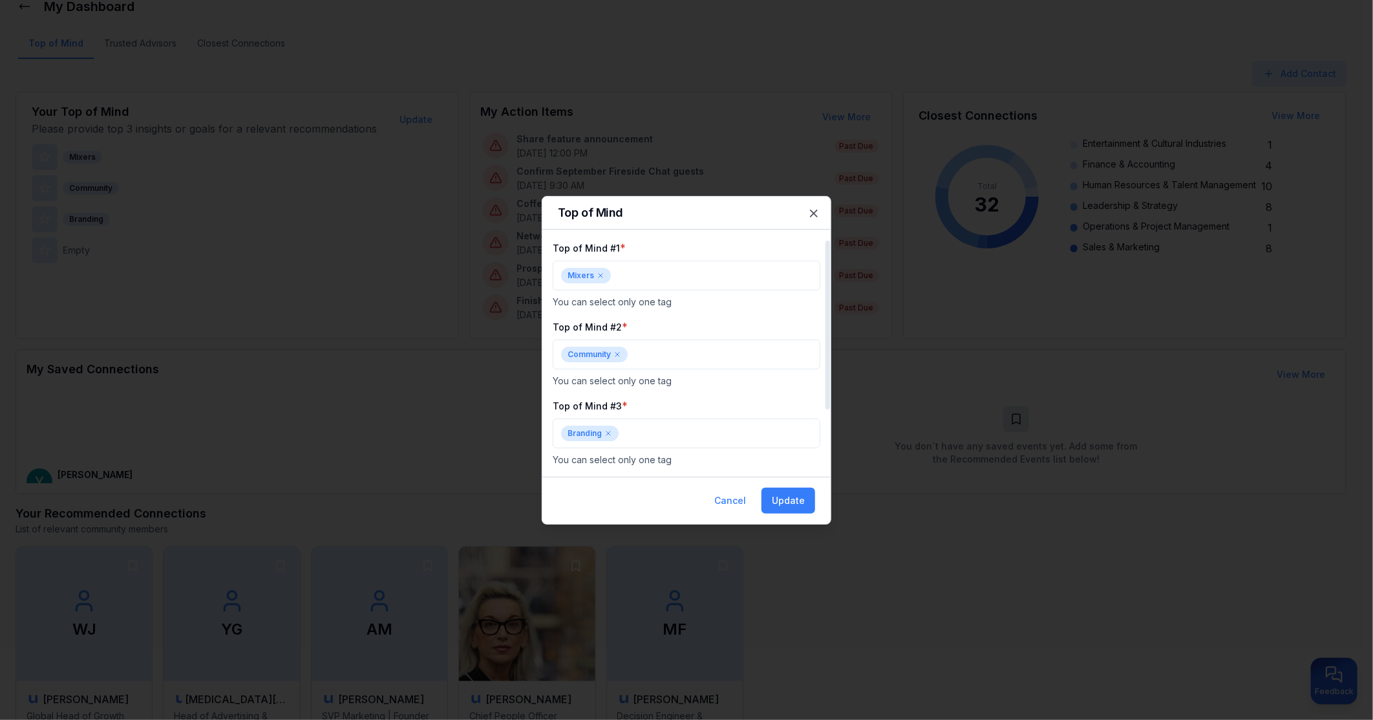 The image size is (1373, 720). Describe the element at coordinates (586, 275) in the screenshot. I see `div: Mixers` at that location.